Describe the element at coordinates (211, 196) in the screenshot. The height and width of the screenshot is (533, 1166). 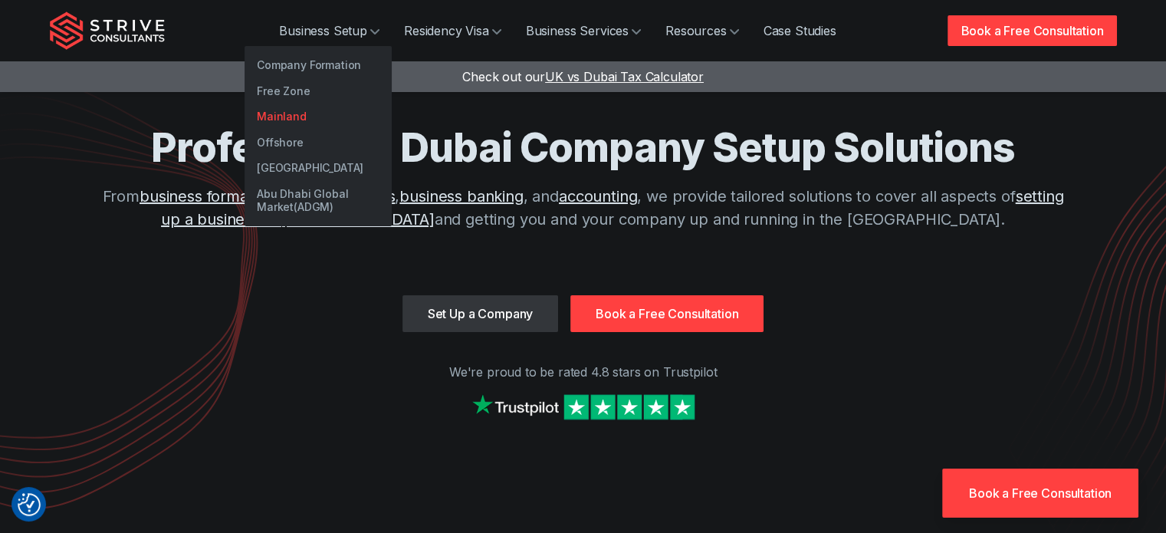
I see `a: business formations` at that location.